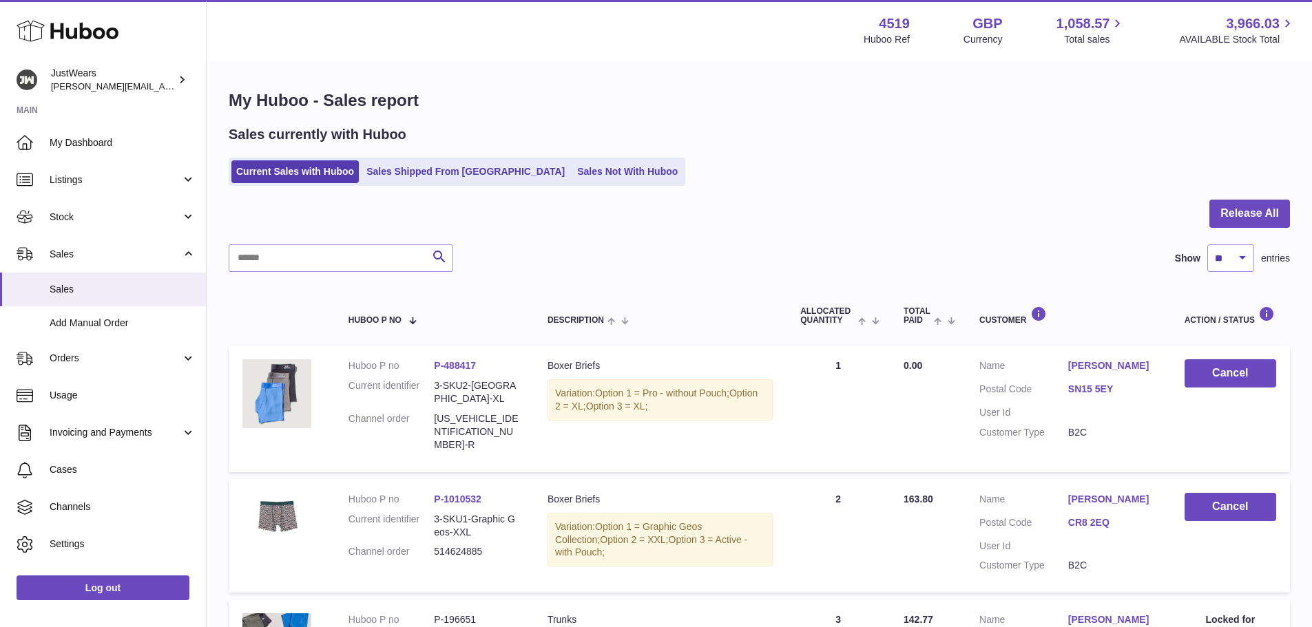 This screenshot has height=627, width=1312. What do you see at coordinates (886, 39) in the screenshot?
I see `div: Huboo Ref` at bounding box center [886, 39].